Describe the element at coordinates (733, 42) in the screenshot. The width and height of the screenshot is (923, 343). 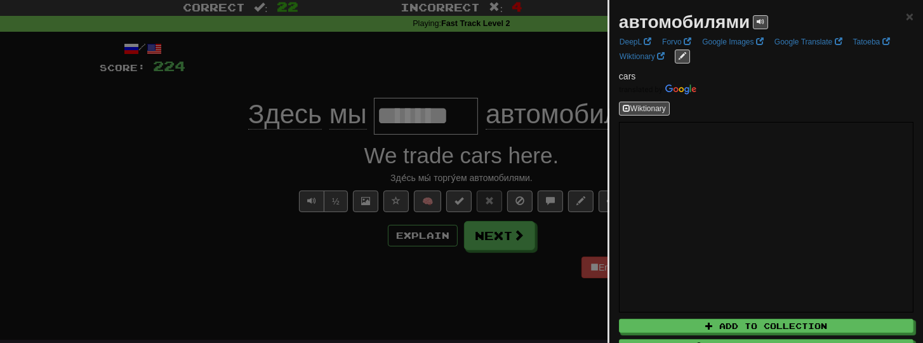
I see `a: Google Images` at that location.